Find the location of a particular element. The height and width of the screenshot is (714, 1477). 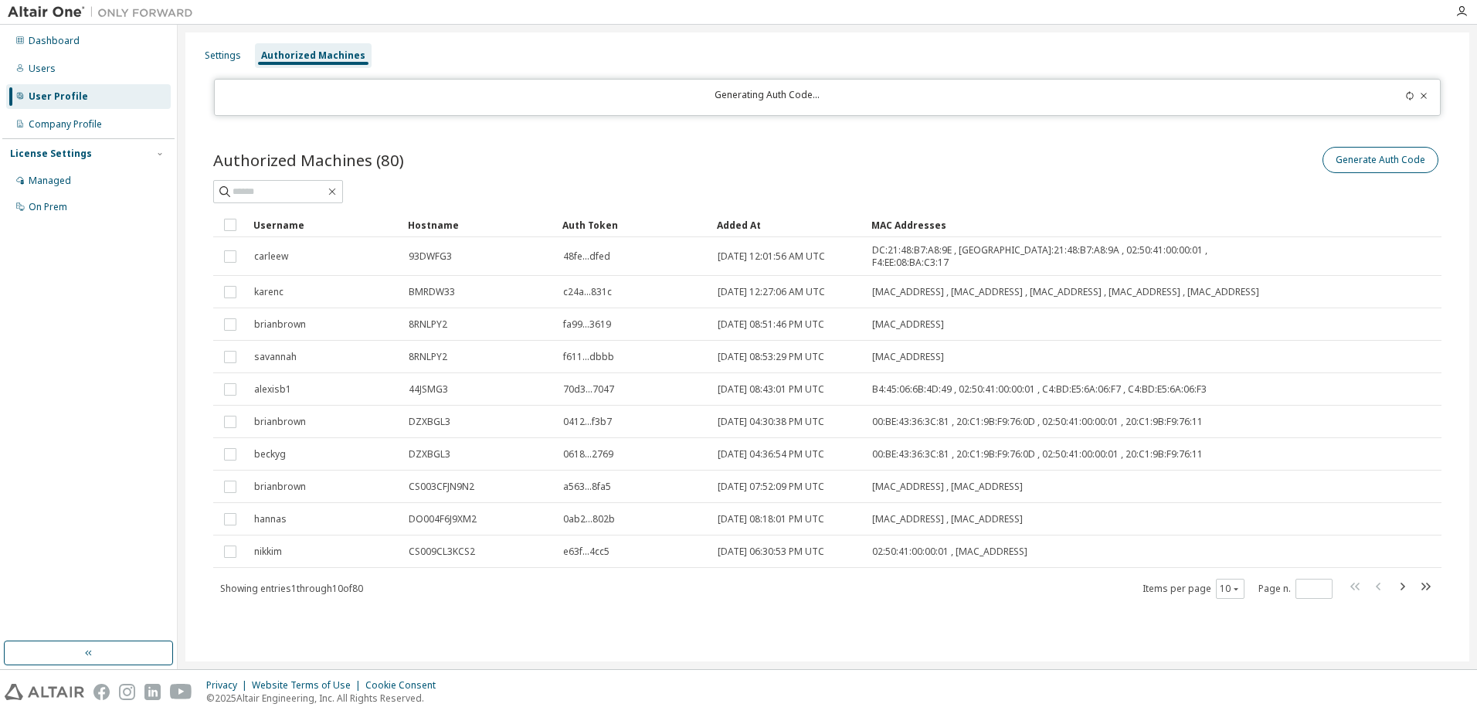

span: DO004F6J9XM2 is located at coordinates (443, 519).